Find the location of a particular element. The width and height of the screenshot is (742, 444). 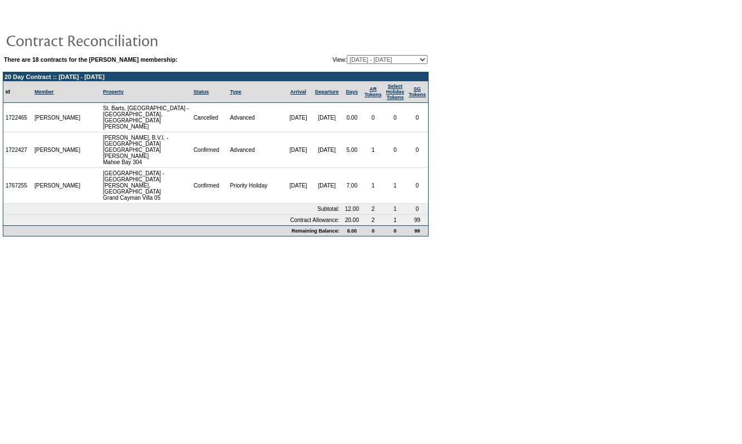

td: 20.00 is located at coordinates (352, 220).